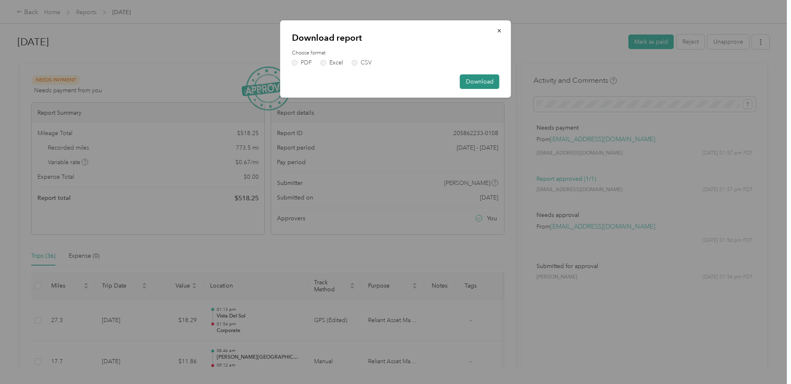  What do you see at coordinates (395, 53) in the screenshot?
I see `label: Choose format` at bounding box center [395, 53].